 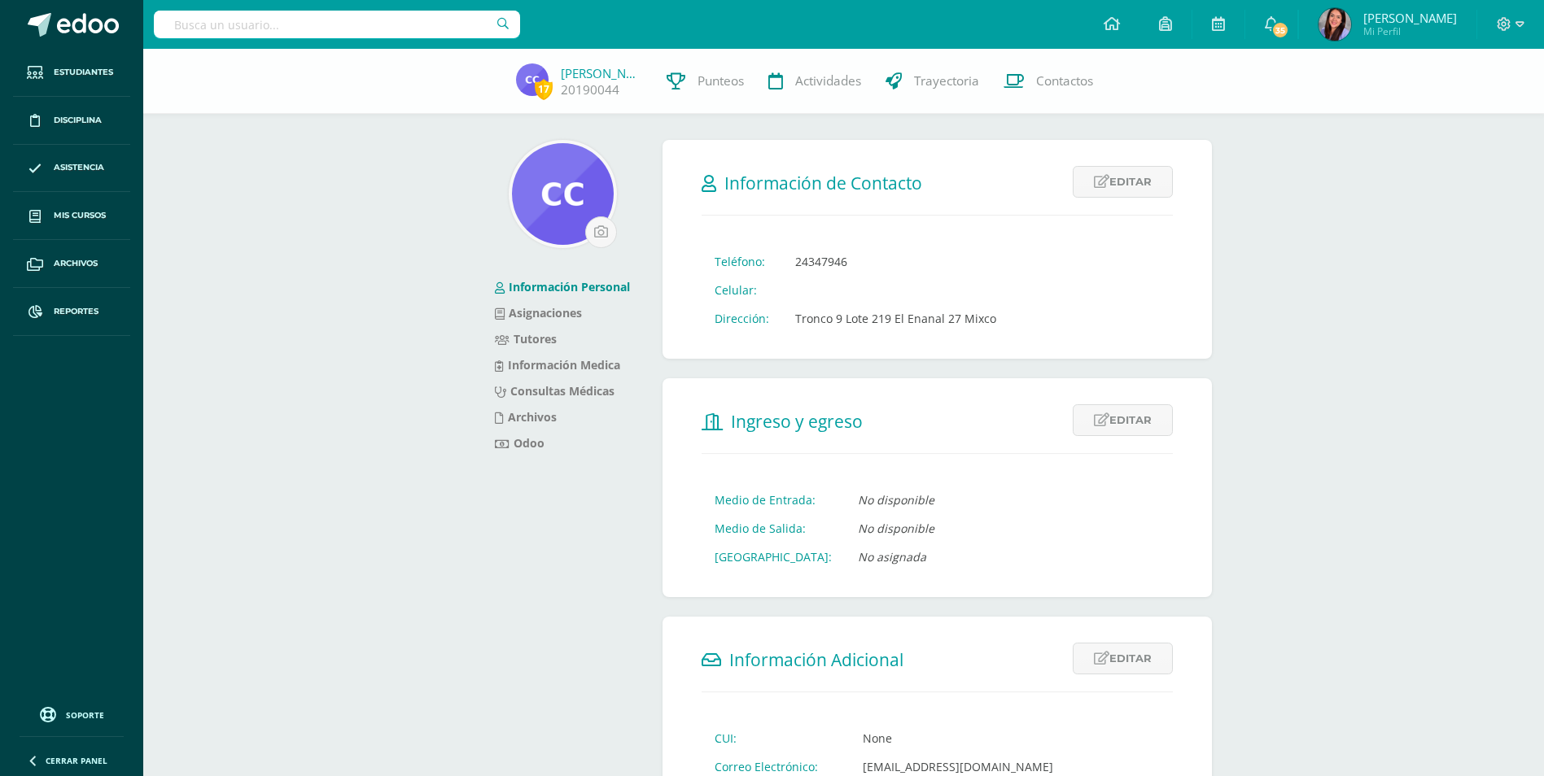 I want to click on a: Trayectoria, so click(x=932, y=81).